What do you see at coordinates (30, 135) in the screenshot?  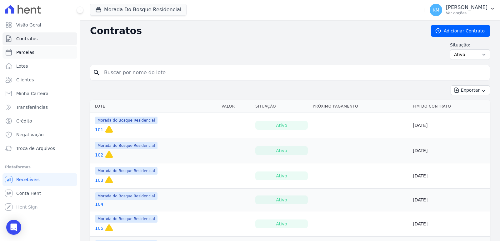 I see `span: Negativação` at bounding box center [30, 135].